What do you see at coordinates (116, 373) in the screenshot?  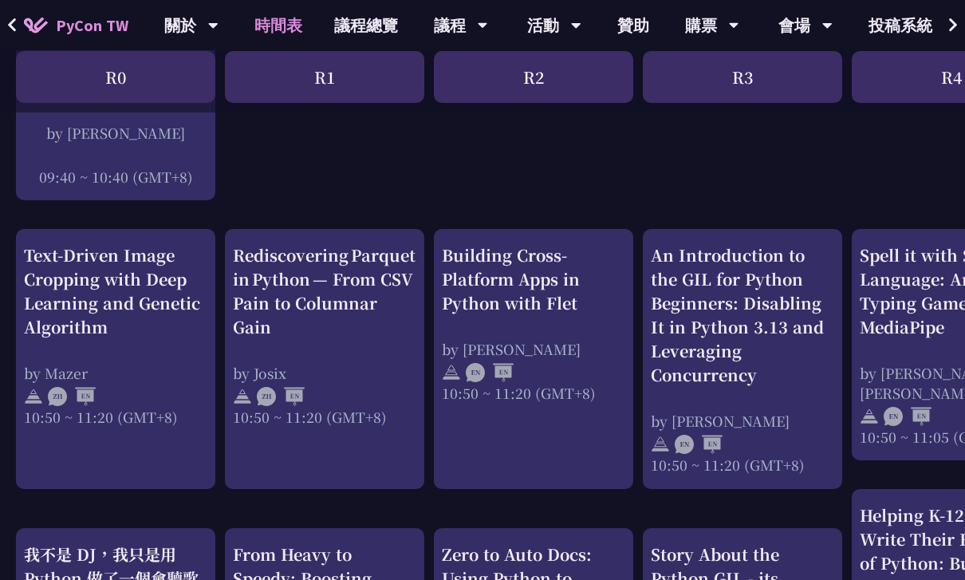 I see `div: by Mazer` at bounding box center [116, 373].